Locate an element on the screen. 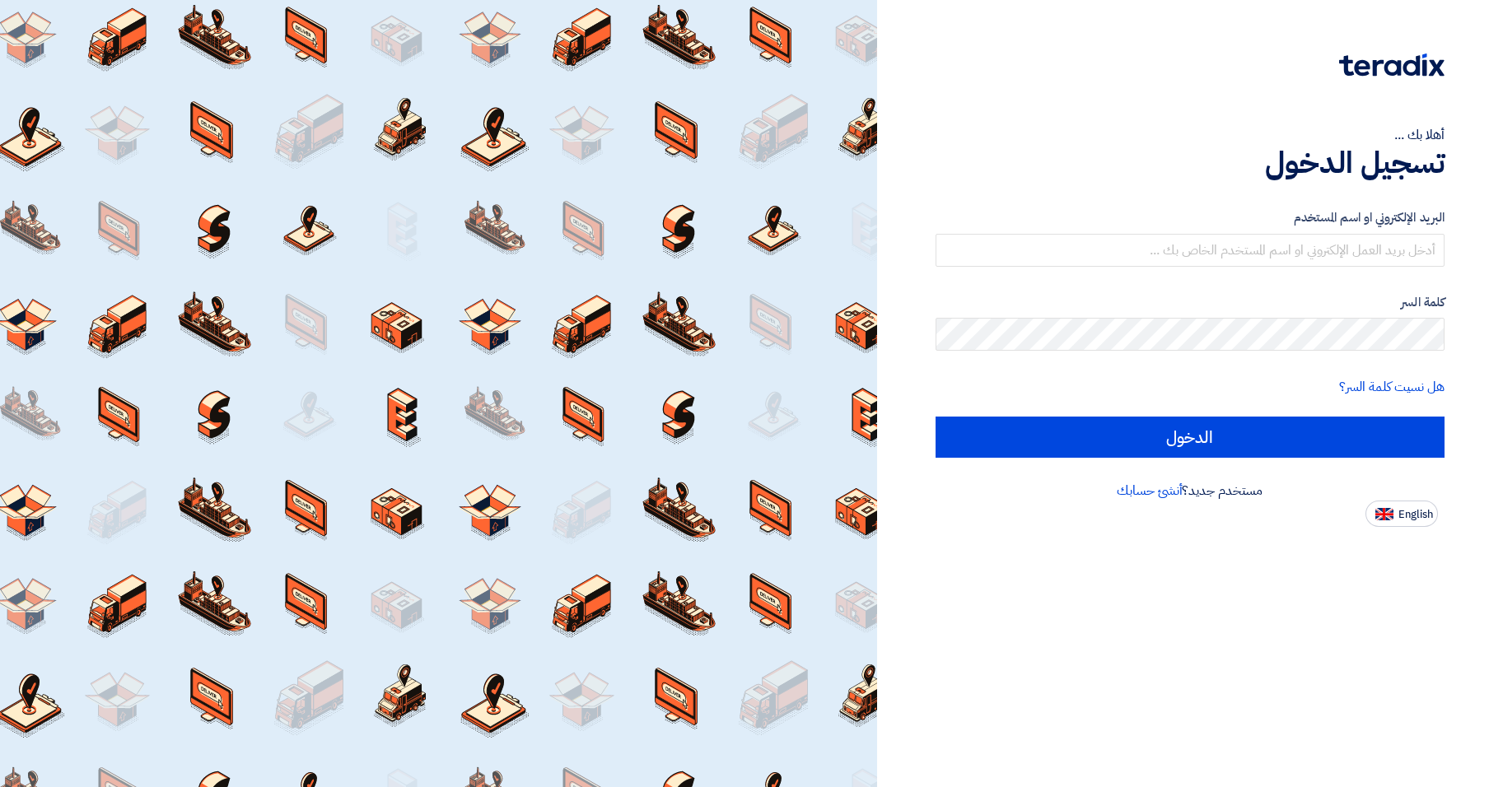  label: البريد الإلكتروني او اسم المستخدم is located at coordinates (1190, 217).